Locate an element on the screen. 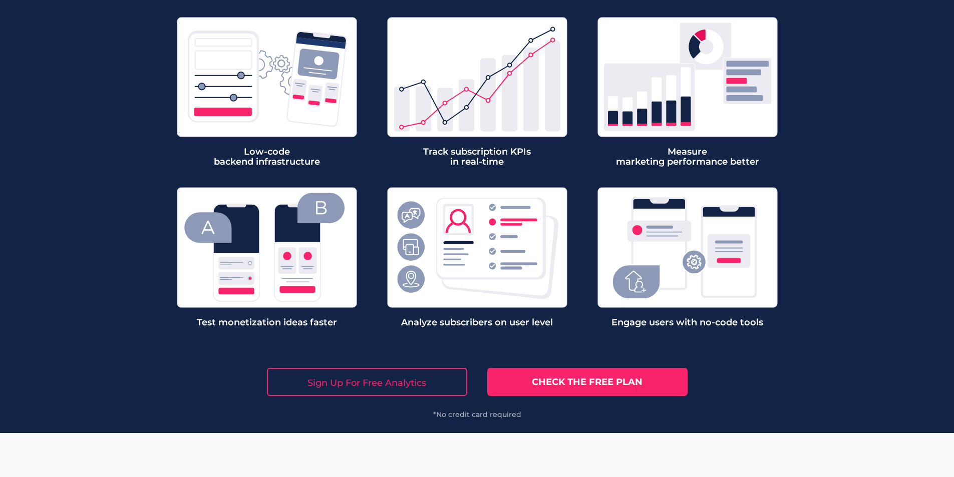 Image resolution: width=954 pixels, height=477 pixels. img: appflow.ai-feature-real-time-subscritption-data-tracking is located at coordinates (477, 77).